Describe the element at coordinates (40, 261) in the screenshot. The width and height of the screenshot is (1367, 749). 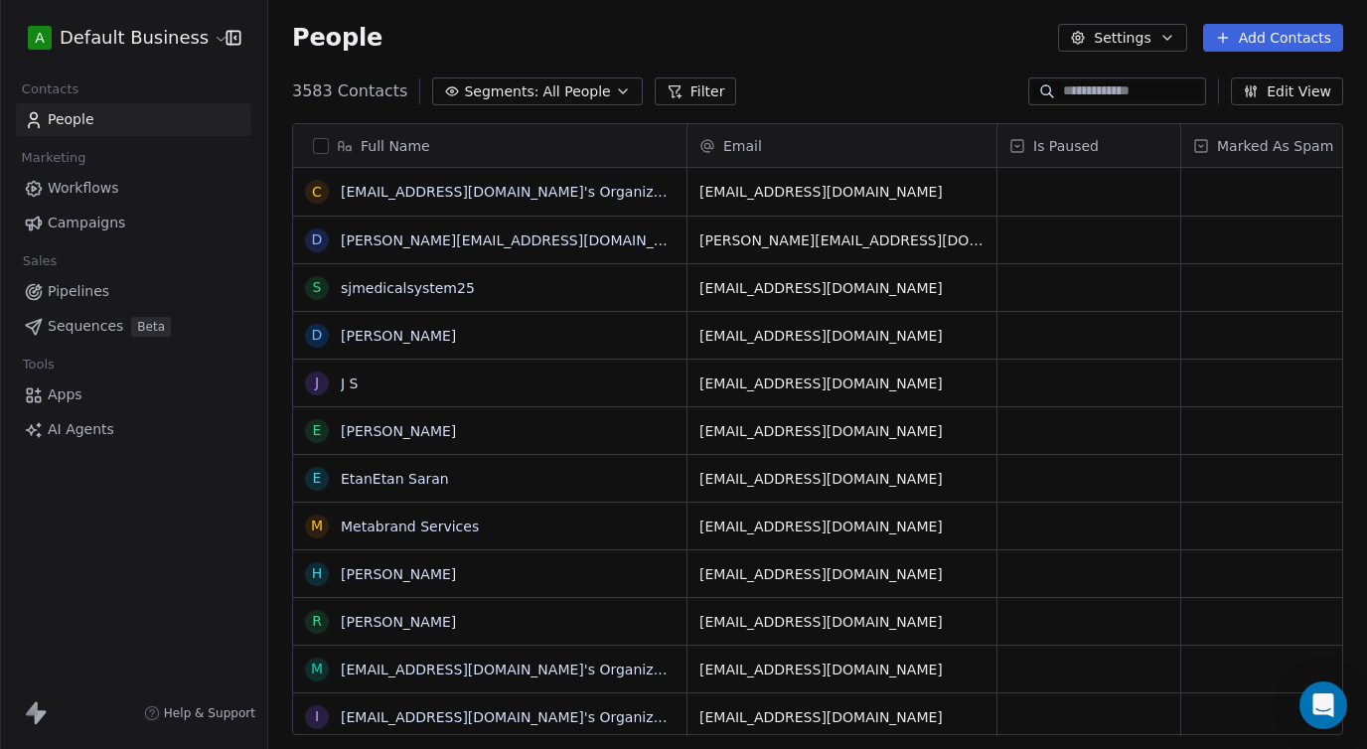
I see `span: Sales` at that location.